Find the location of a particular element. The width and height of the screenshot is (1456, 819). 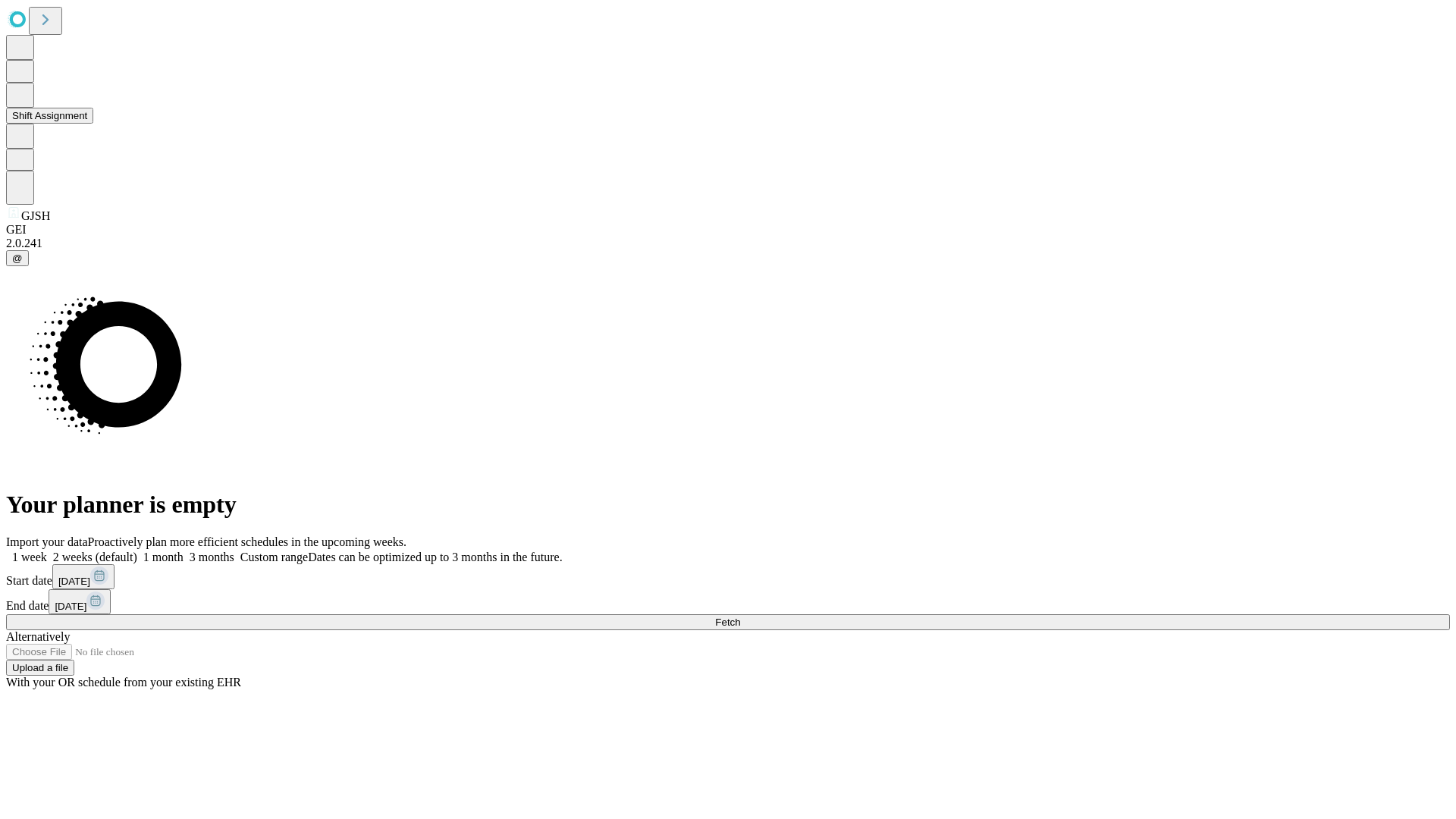

button: Fetch is located at coordinates (728, 622).